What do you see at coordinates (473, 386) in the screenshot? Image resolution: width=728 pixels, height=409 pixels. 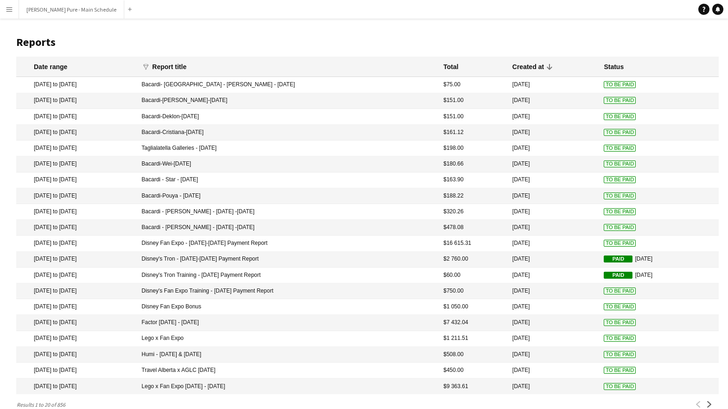 I see `mat-cell: $9 363.61` at bounding box center [473, 386].